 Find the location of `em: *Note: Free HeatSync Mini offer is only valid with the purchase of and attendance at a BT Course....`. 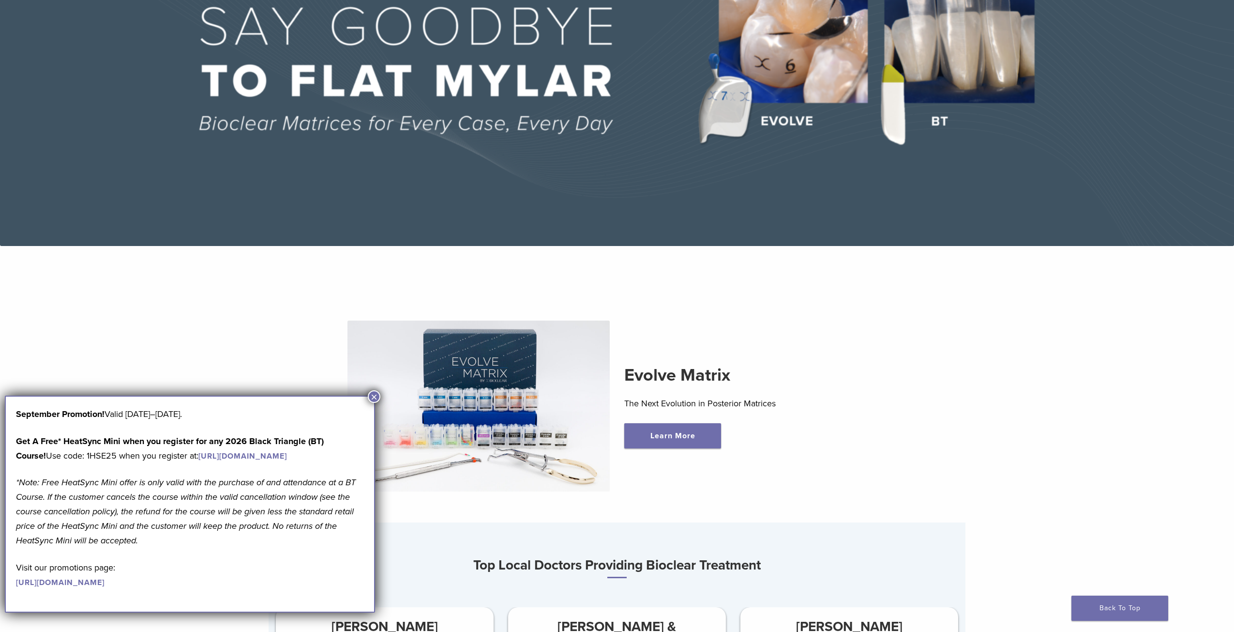

em: *Note: Free HeatSync Mini offer is only valid with the purchase of and attendance at a BT Course.... is located at coordinates (186, 511).